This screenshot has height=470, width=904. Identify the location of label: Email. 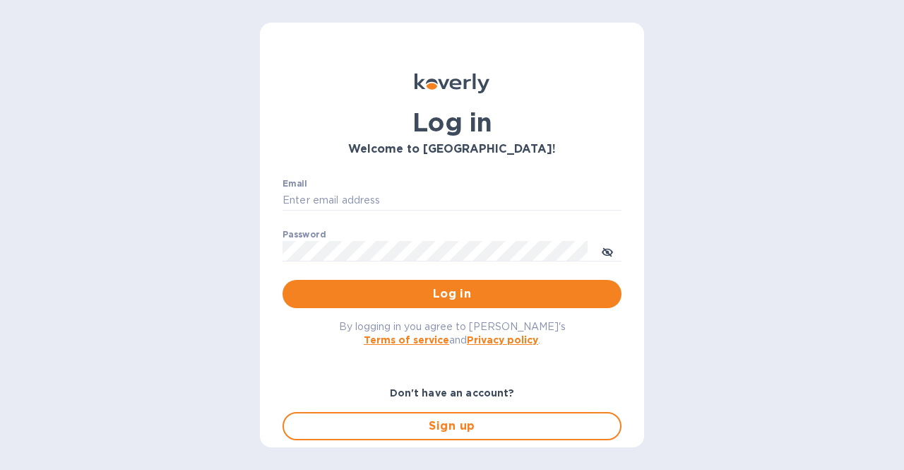
(295, 184).